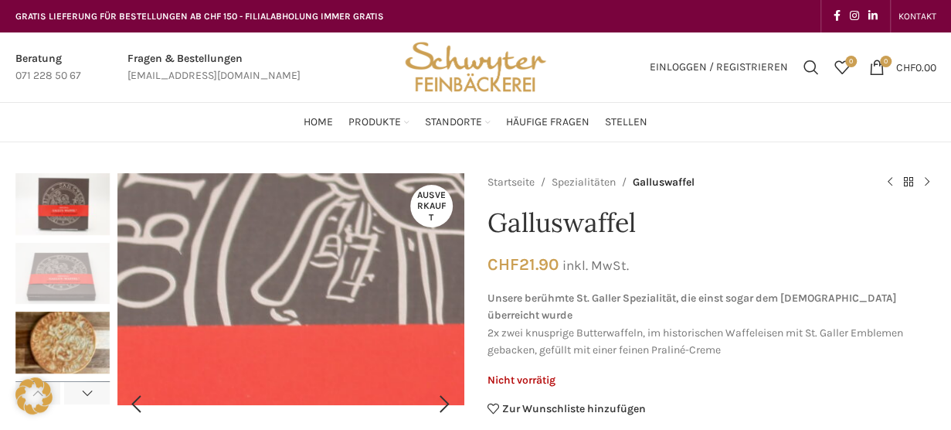 This screenshot has width=951, height=430. Describe the element at coordinates (890, 182) in the screenshot. I see `a: Previous product` at that location.